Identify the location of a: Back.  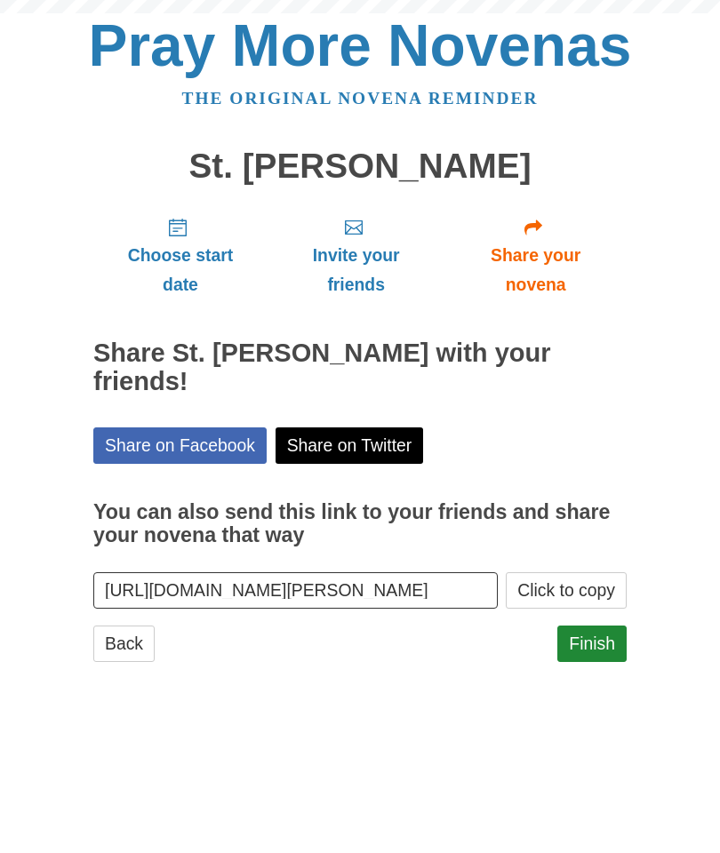
(124, 643).